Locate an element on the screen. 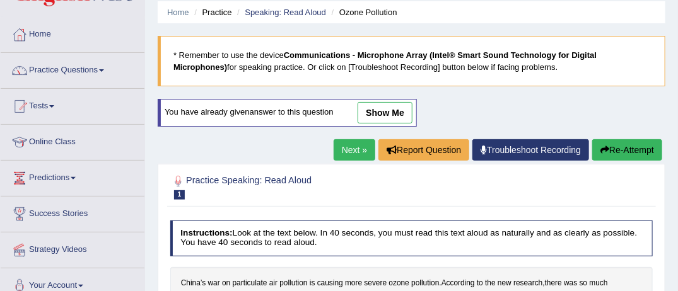 This screenshot has height=291, width=678. a: Next » is located at coordinates (354, 150).